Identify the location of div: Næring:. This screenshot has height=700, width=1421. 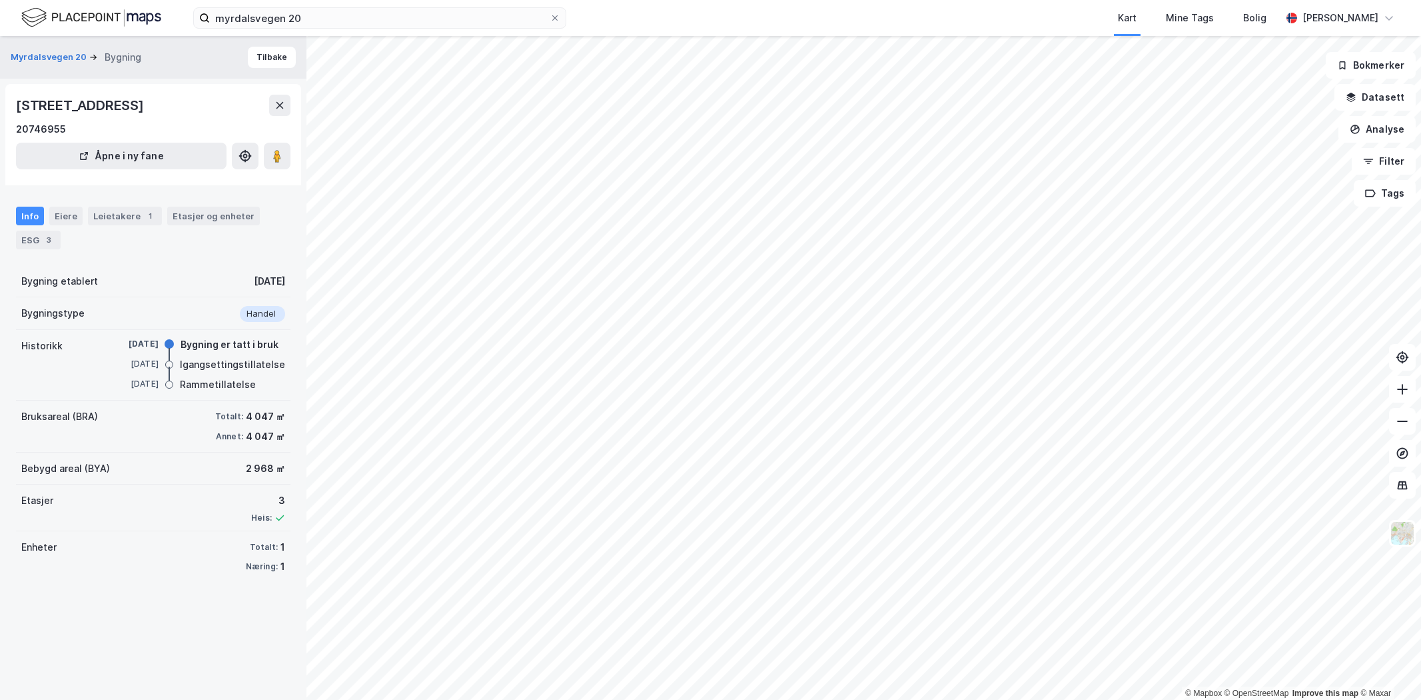
(262, 566).